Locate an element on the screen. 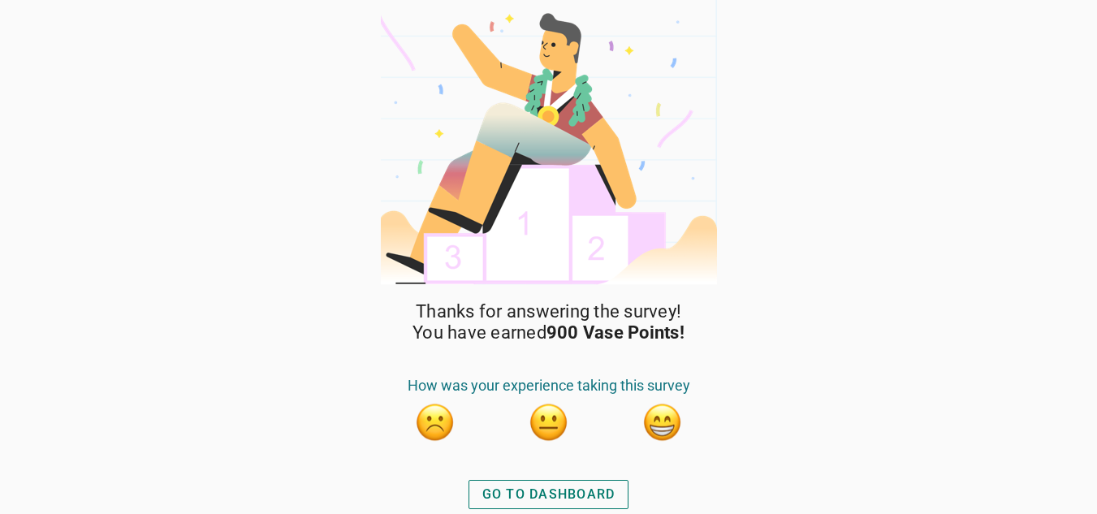  span: You have earned is located at coordinates (548, 333).